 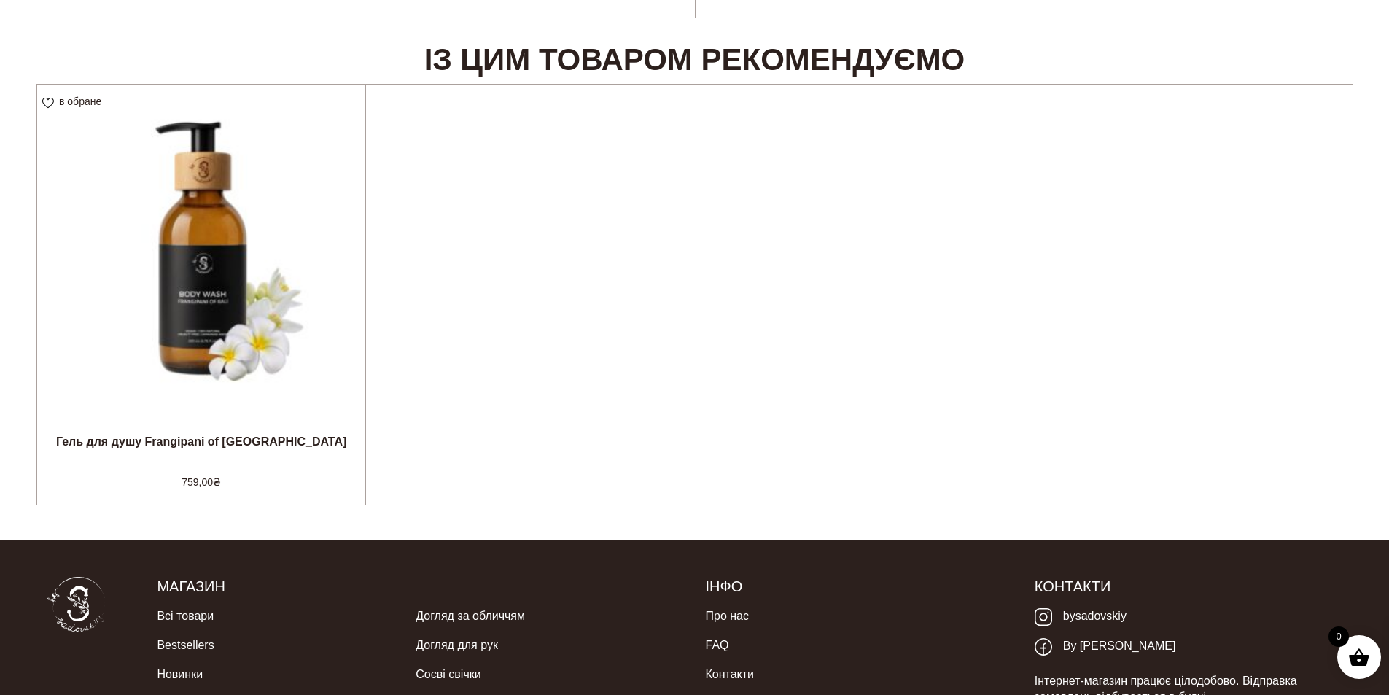 I want to click on h2: Із цим товаром рекомендуємо, so click(x=694, y=60).